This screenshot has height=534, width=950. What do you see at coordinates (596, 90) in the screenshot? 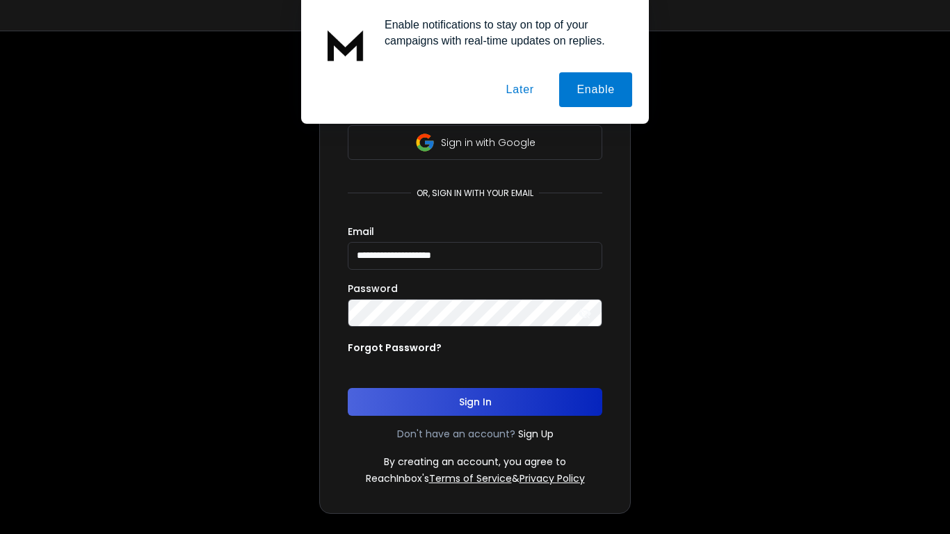
I see `button: Enable` at bounding box center [596, 90].